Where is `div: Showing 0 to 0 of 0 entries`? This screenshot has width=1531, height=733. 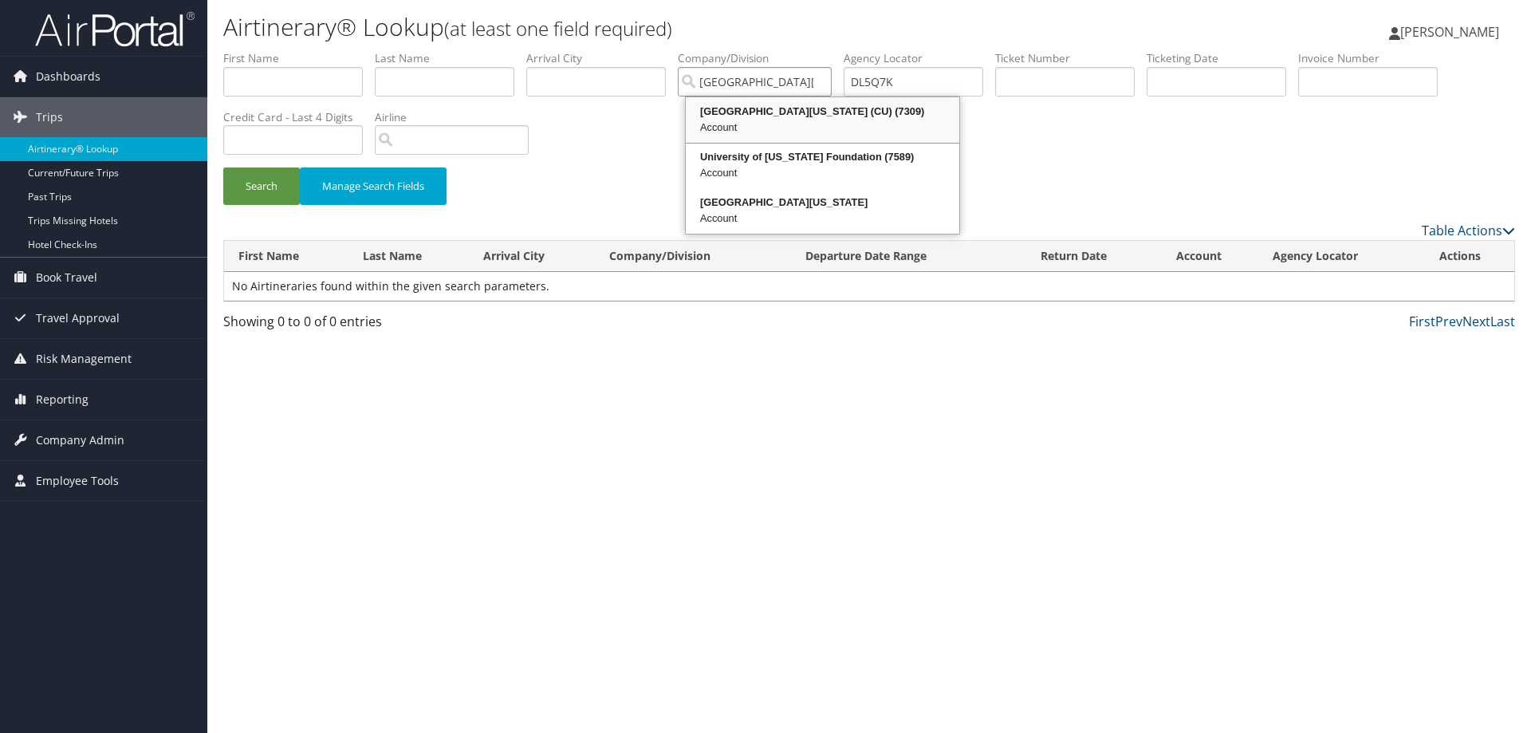
div: Showing 0 to 0 of 0 entries is located at coordinates (376, 325).